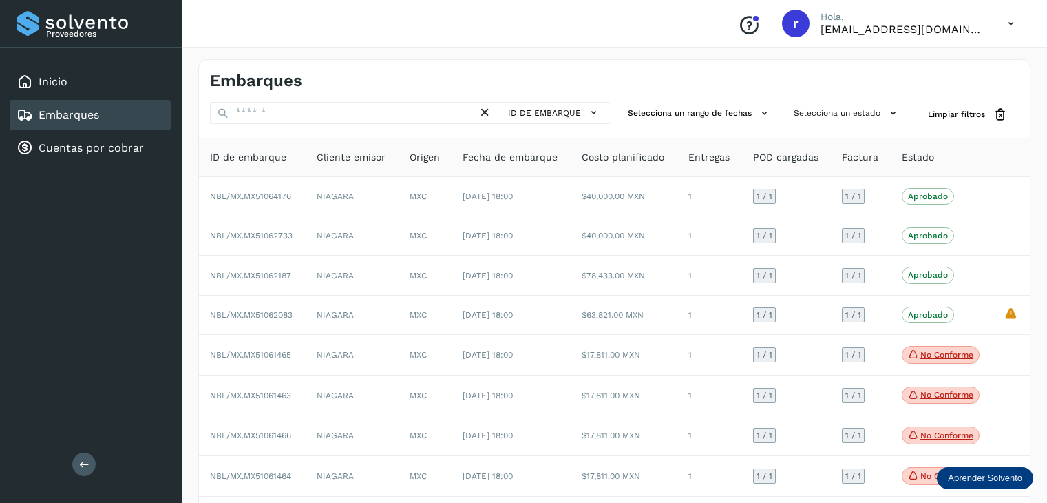 The image size is (1047, 503). I want to click on button: Selecciona un rango de fechas, so click(700, 113).